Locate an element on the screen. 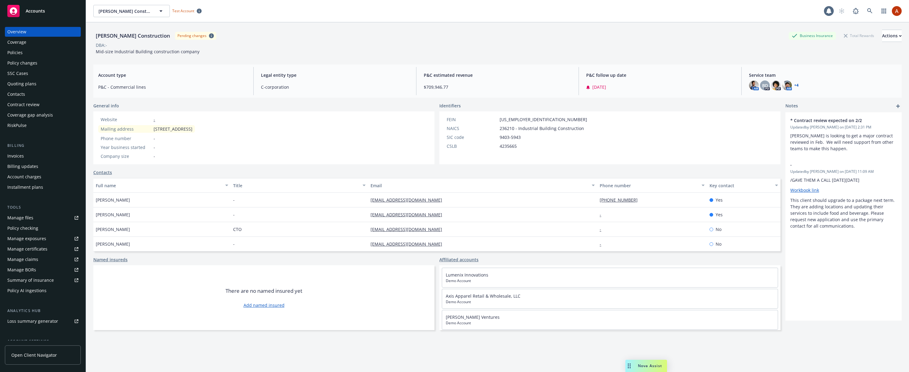  span: 9403-5943 is located at coordinates (510, 137).